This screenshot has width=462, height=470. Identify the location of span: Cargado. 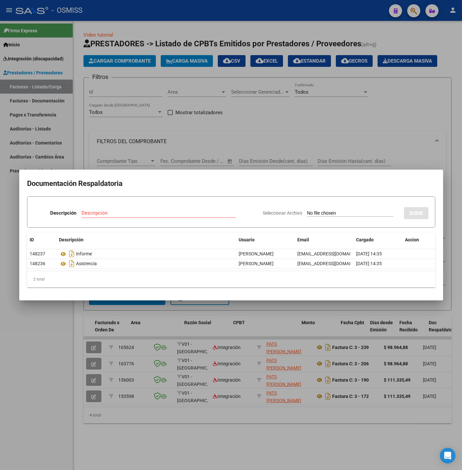
(365, 240).